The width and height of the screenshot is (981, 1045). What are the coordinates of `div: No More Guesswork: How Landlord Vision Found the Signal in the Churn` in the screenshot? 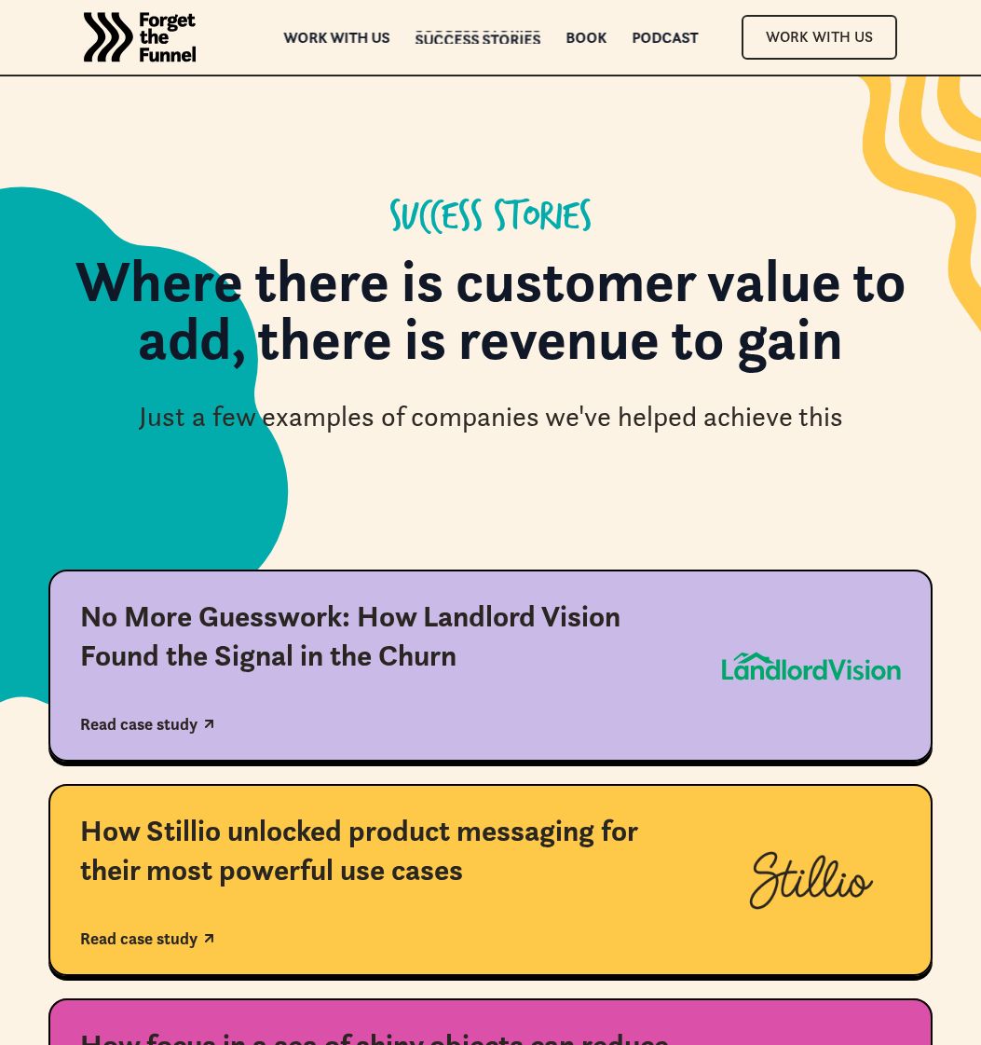 It's located at (385, 636).